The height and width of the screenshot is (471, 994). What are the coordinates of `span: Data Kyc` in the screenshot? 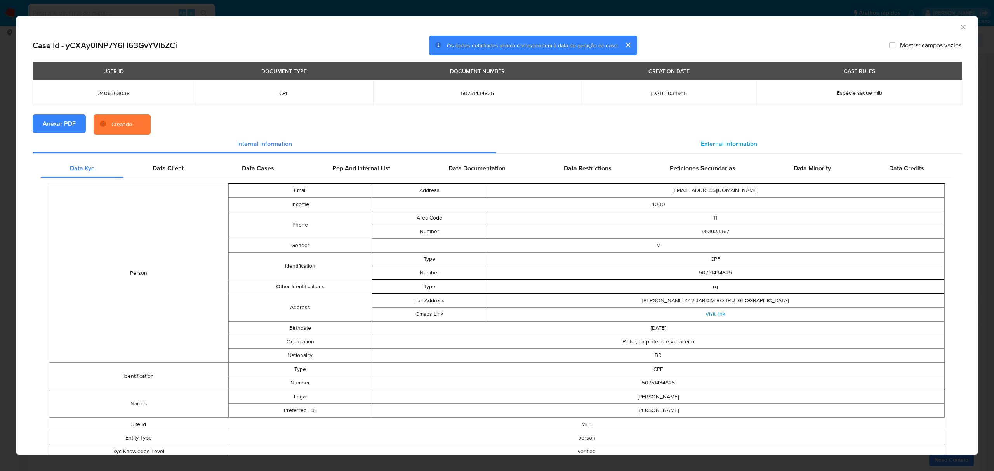 It's located at (82, 168).